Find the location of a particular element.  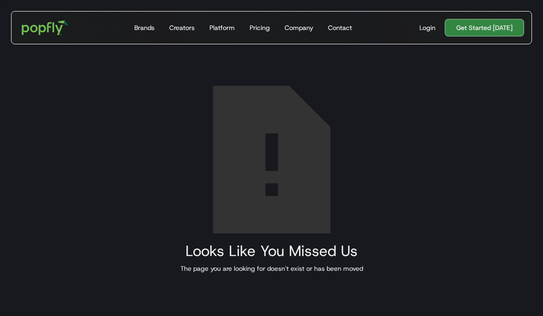

h2: Looks Like You Missed Us is located at coordinates (272, 251).